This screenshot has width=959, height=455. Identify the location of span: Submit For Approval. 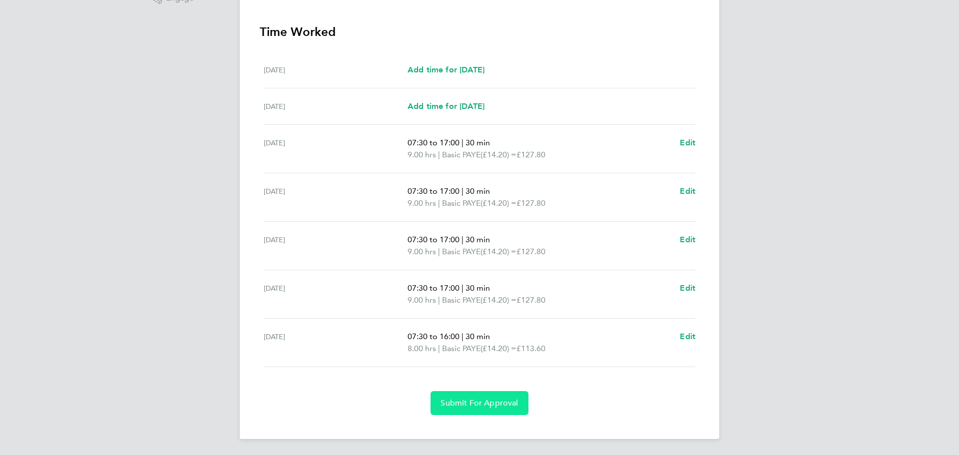
(479, 403).